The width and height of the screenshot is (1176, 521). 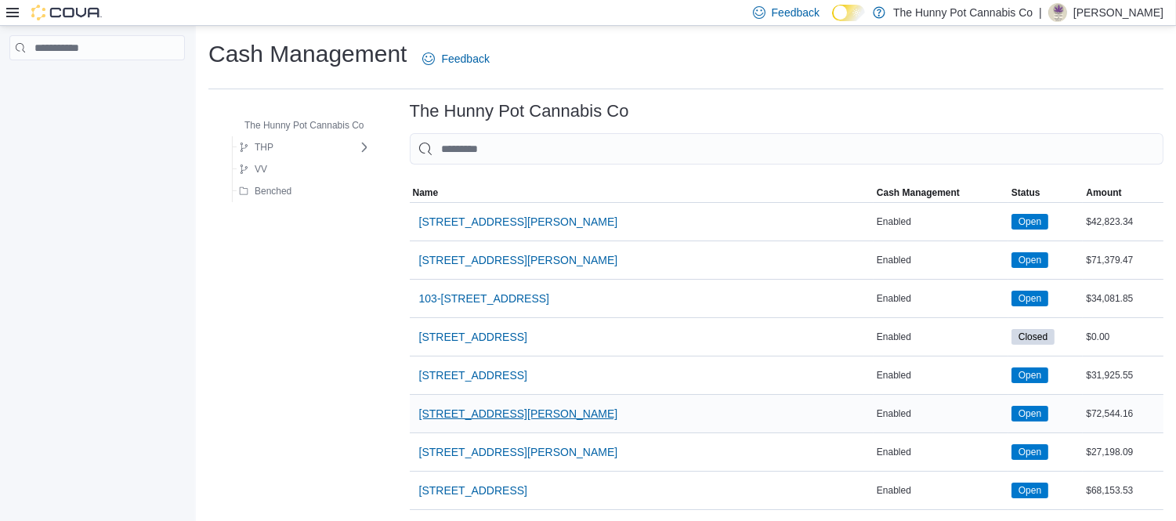 What do you see at coordinates (67, 13) in the screenshot?
I see `img: Cova` at bounding box center [67, 13].